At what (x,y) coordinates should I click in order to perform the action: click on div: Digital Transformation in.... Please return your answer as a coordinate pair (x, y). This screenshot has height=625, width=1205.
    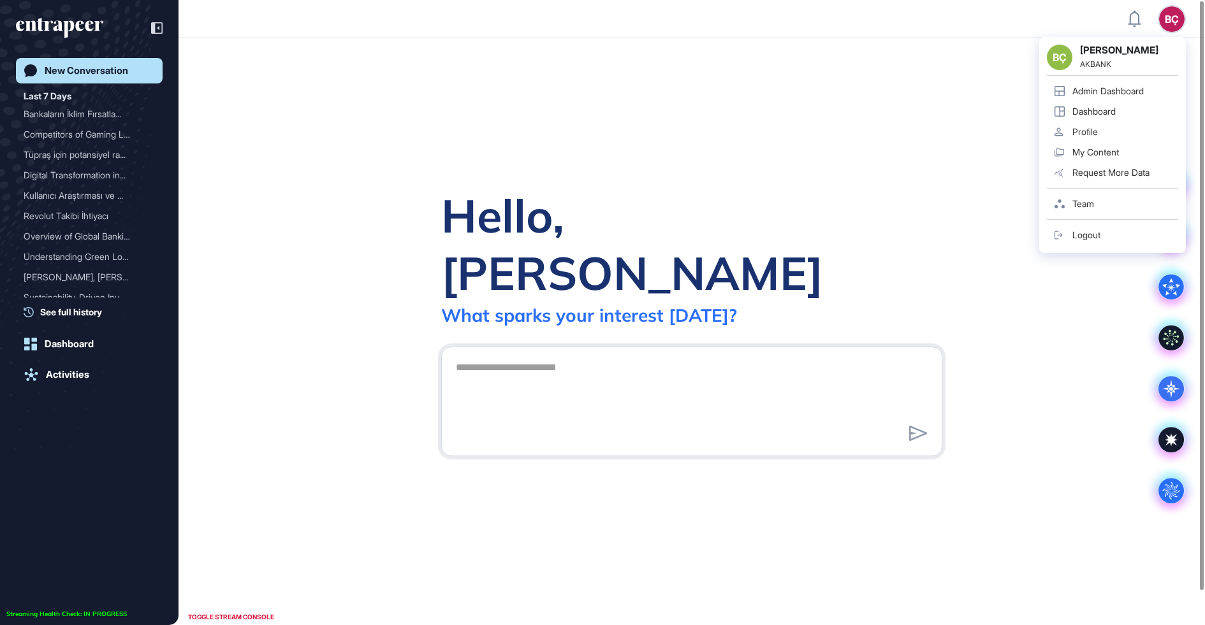
    Looking at the image, I should click on (84, 175).